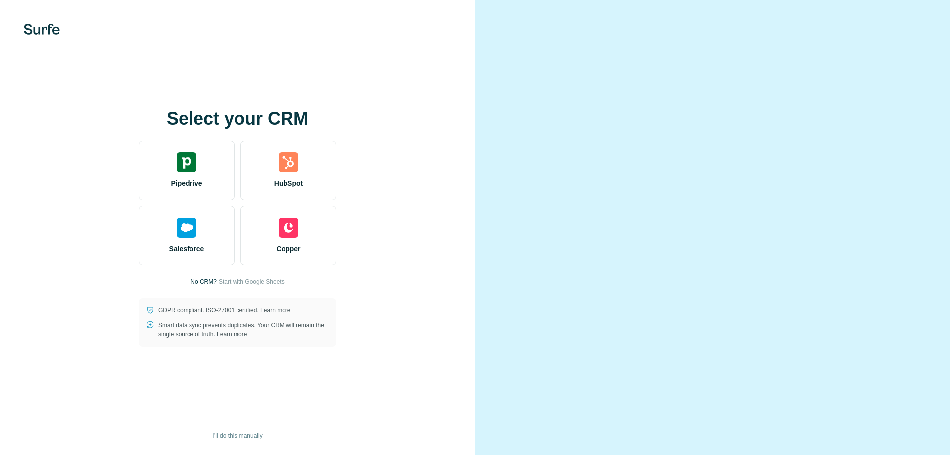 The height and width of the screenshot is (455, 950). I want to click on span: I’ll do this manually, so click(237, 436).